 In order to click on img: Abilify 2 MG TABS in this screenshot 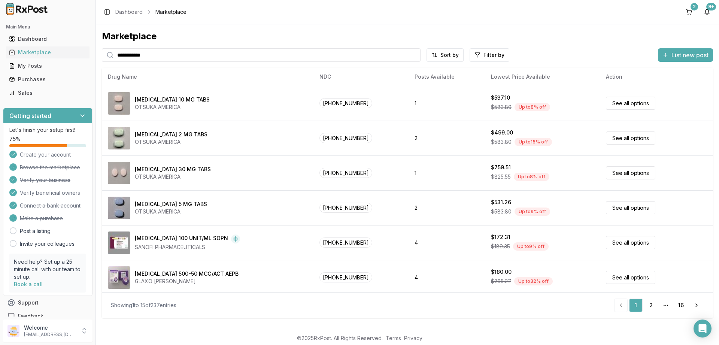, I will do `click(119, 138)`.